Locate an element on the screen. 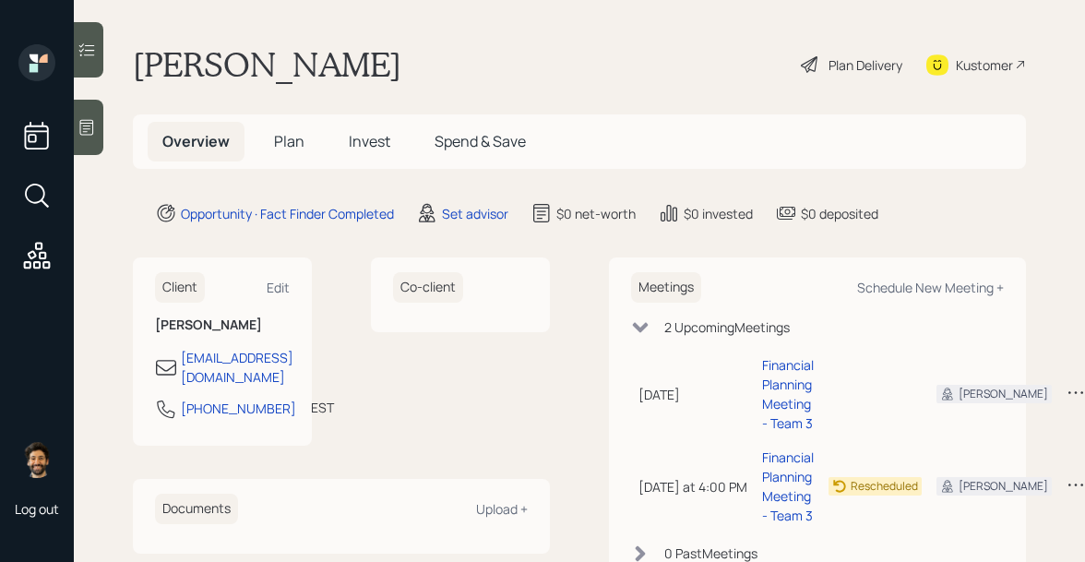  span: Spend & Save is located at coordinates (480, 141).